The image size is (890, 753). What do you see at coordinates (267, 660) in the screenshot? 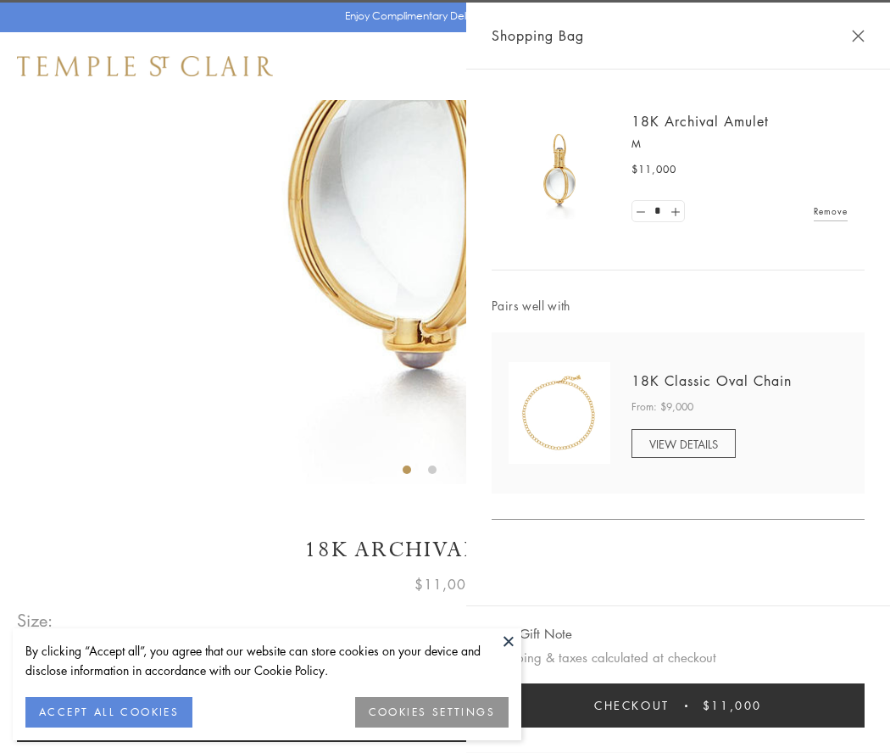
I see `div: By clicking “Accept all”, you agree that our website can store cookies on your device and disclos...` at bounding box center [267, 660].